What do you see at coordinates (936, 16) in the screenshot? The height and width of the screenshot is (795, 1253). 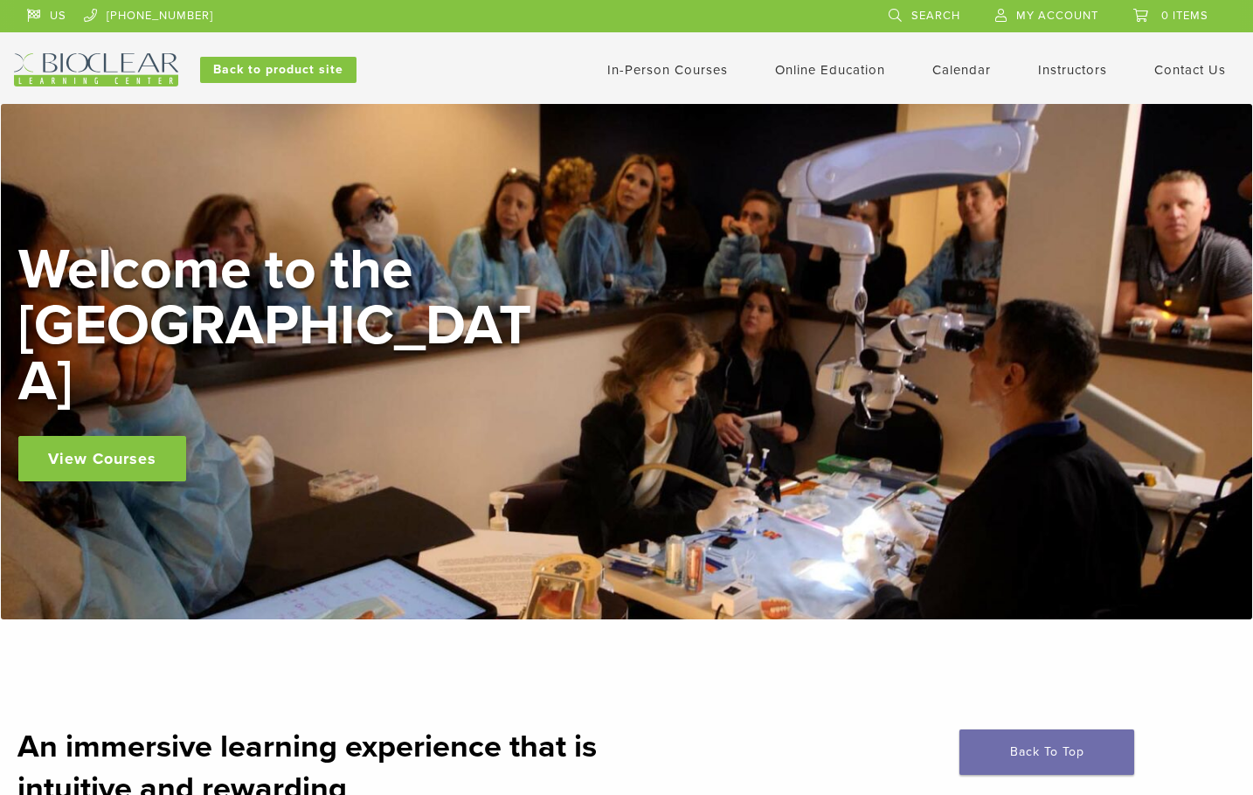 I see `span: Search` at bounding box center [936, 16].